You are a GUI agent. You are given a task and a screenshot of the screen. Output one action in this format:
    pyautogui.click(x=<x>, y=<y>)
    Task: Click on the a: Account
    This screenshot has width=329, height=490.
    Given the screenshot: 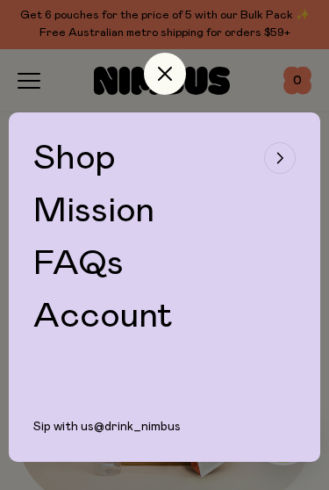 What is the action you would take?
    pyautogui.click(x=103, y=316)
    